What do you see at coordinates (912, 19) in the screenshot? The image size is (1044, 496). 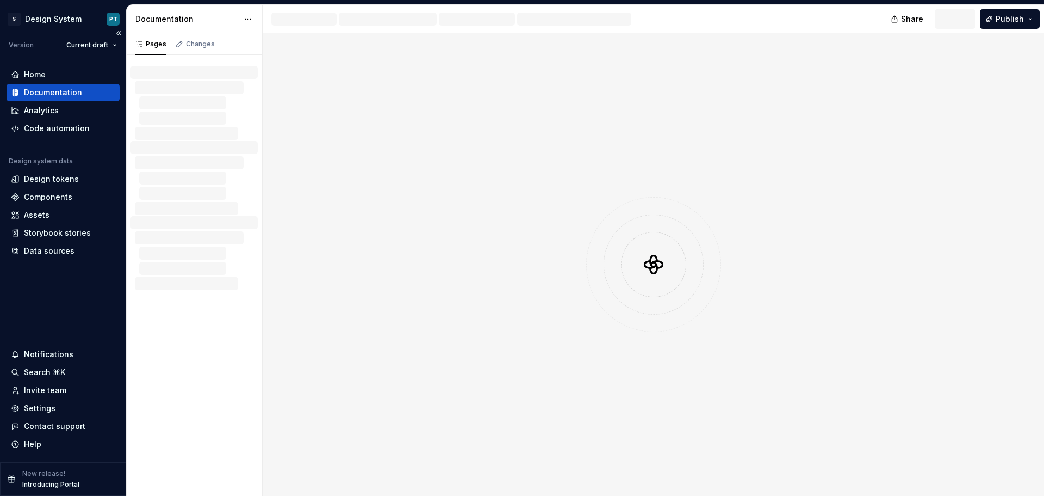 I see `span: Share` at bounding box center [912, 19].